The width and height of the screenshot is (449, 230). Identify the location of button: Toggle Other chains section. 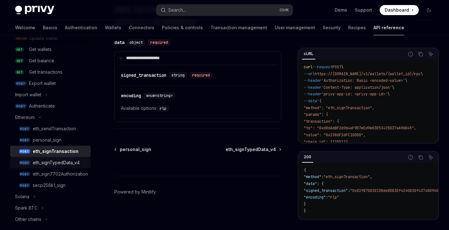
(50, 220).